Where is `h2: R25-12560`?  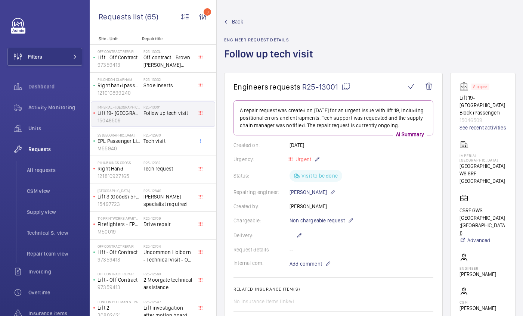
h2: R25-12560 is located at coordinates (168, 274).